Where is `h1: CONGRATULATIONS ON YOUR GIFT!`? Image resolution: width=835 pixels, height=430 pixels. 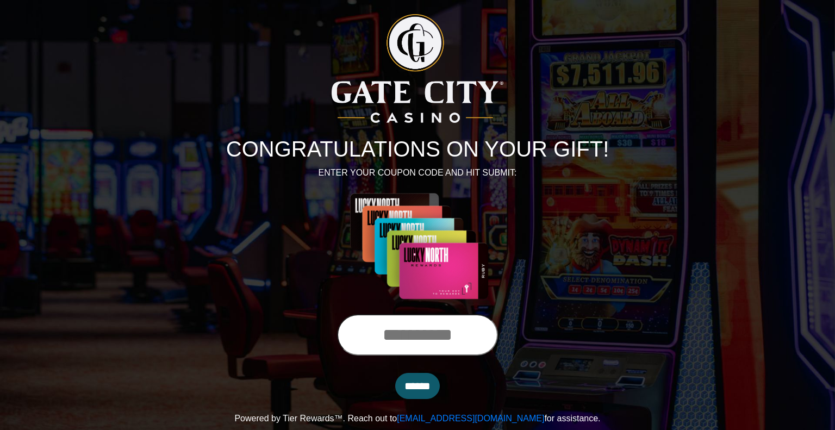 h1: CONGRATULATIONS ON YOUR GIFT! is located at coordinates (417, 149).